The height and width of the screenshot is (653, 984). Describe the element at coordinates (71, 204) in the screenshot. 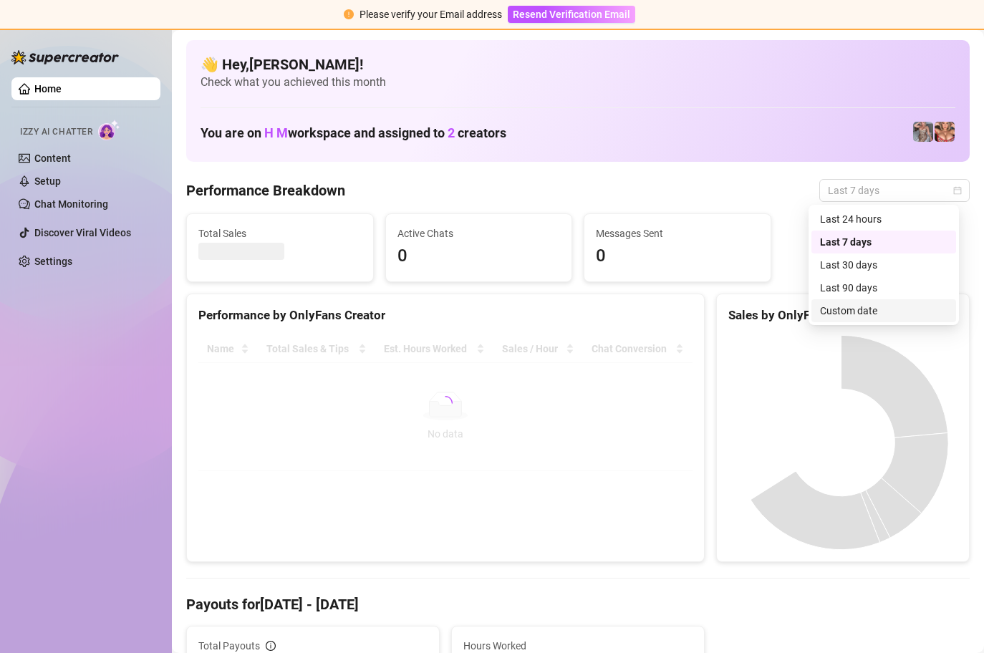

I see `a: Chat Monitoring` at that location.